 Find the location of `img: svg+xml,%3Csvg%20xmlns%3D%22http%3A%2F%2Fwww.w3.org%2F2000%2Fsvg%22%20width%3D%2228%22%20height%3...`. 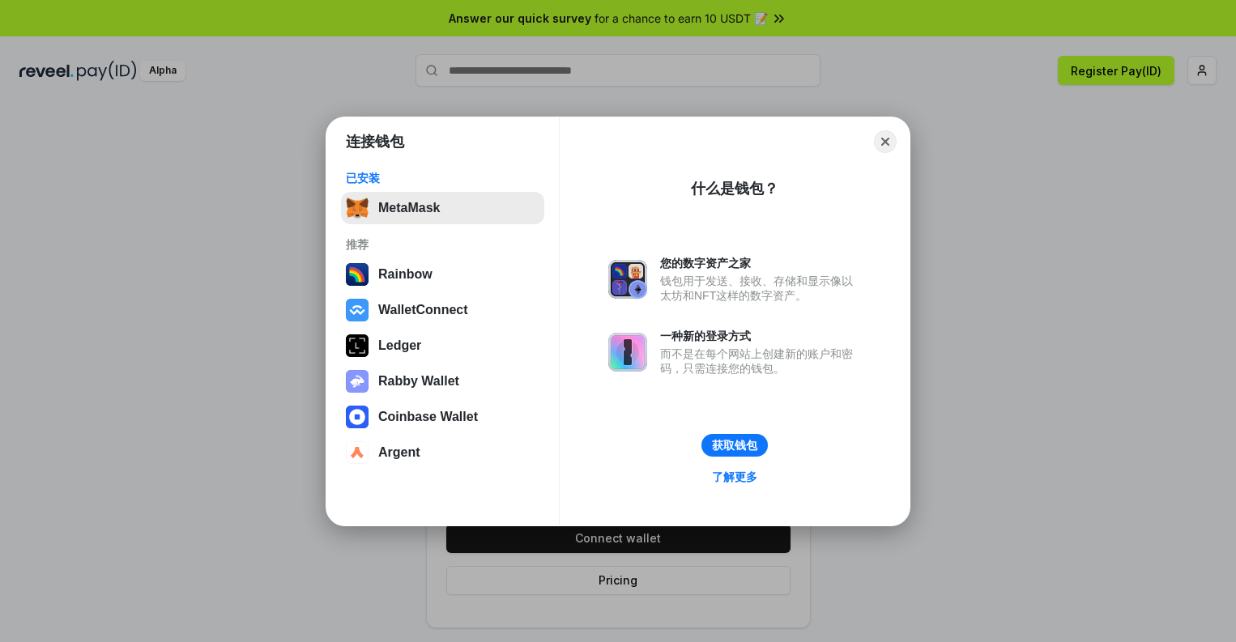

img: svg+xml,%3Csvg%20xmlns%3D%22http%3A%2F%2Fwww.w3.org%2F2000%2Fsvg%22%20width%3D%2228%22%20height%3... is located at coordinates (357, 346).